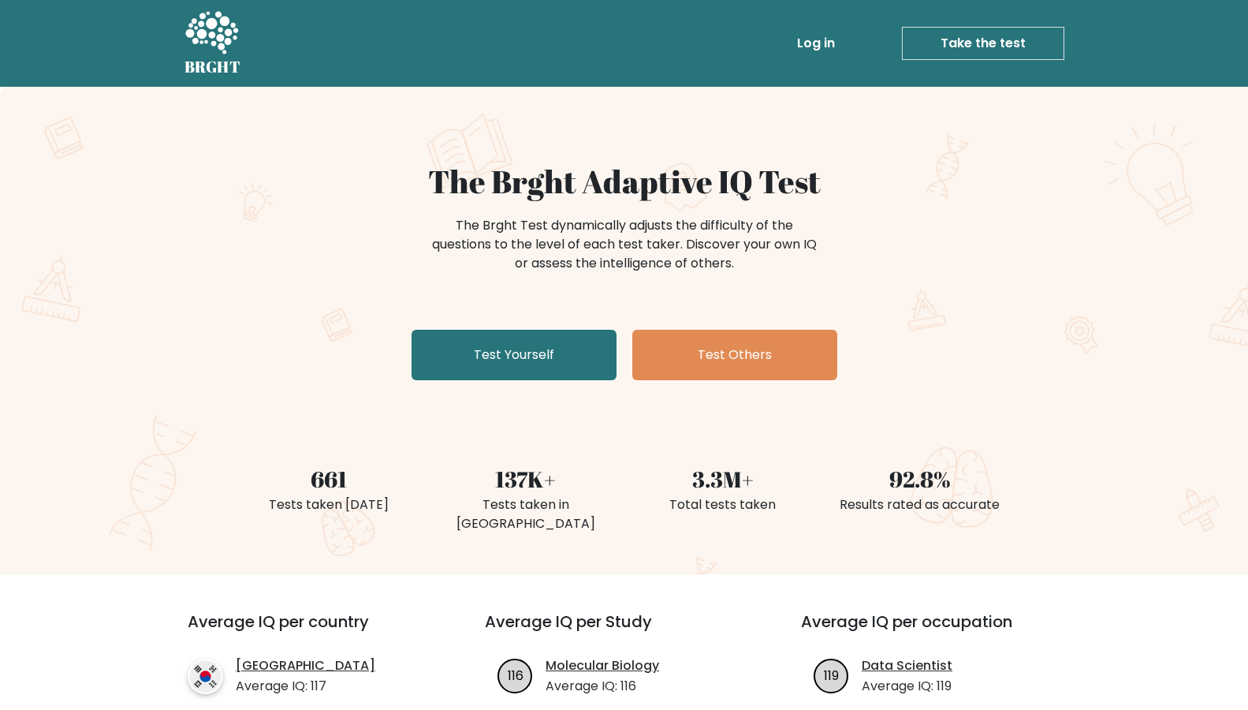  What do you see at coordinates (305, 686) in the screenshot?
I see `p: Average IQ: 117` at bounding box center [305, 686].